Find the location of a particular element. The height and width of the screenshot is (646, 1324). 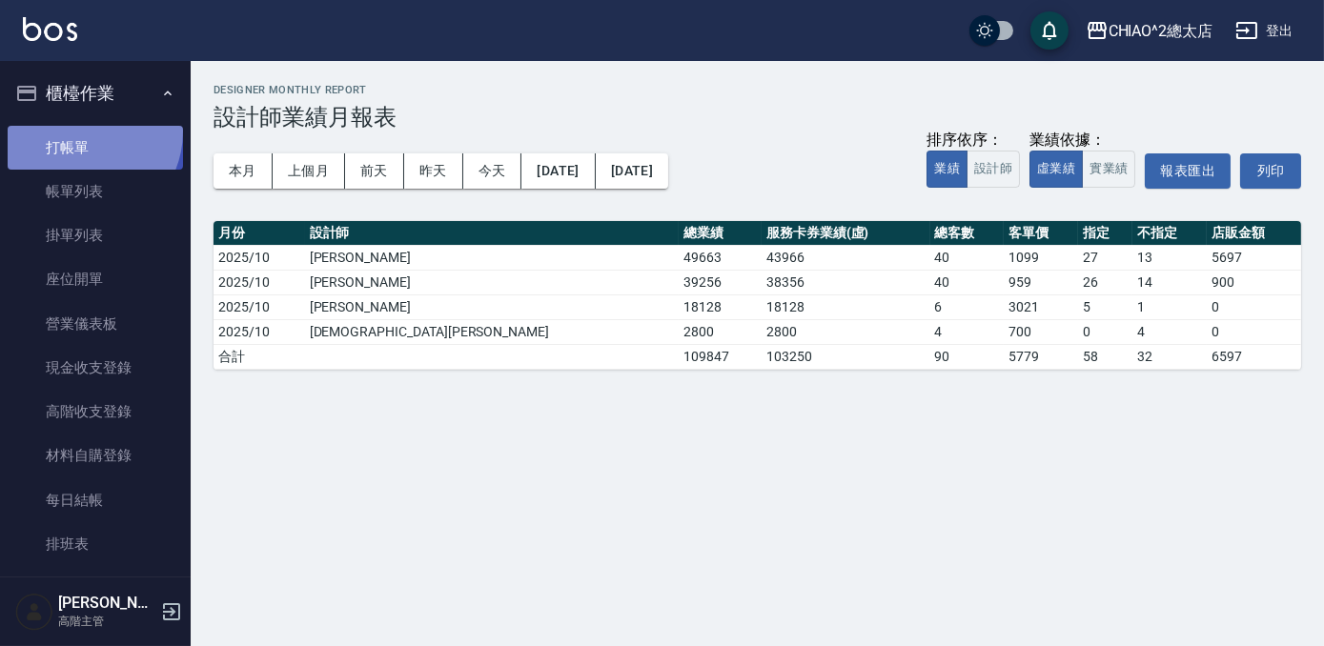

td: 90 is located at coordinates (967, 356).